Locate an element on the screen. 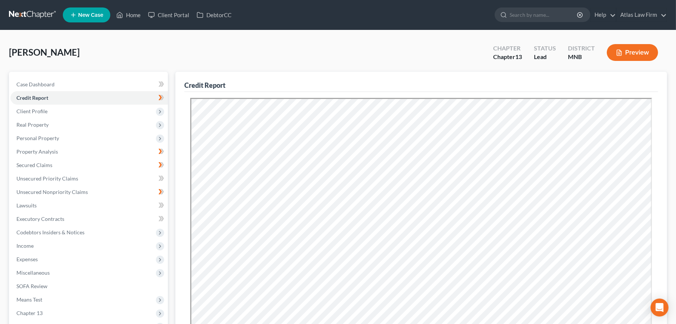 The height and width of the screenshot is (324, 676). span: Expenses is located at coordinates (27, 259).